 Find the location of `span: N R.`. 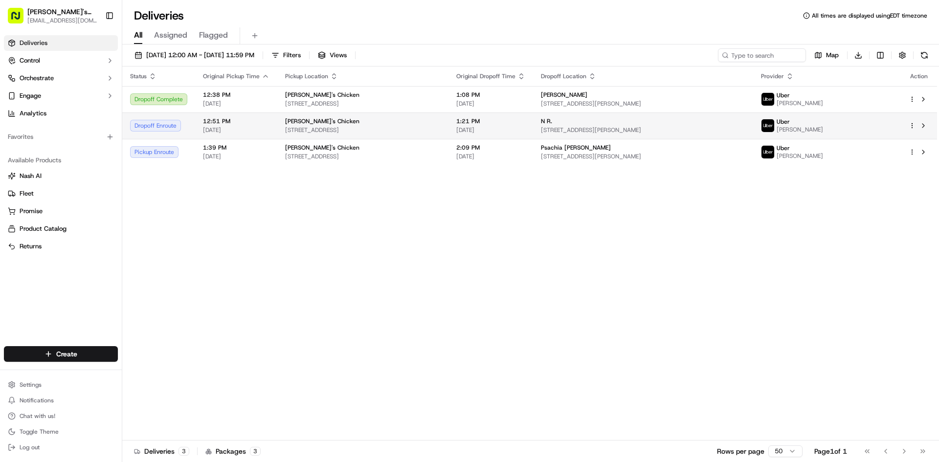

span: N R. is located at coordinates (546, 121).